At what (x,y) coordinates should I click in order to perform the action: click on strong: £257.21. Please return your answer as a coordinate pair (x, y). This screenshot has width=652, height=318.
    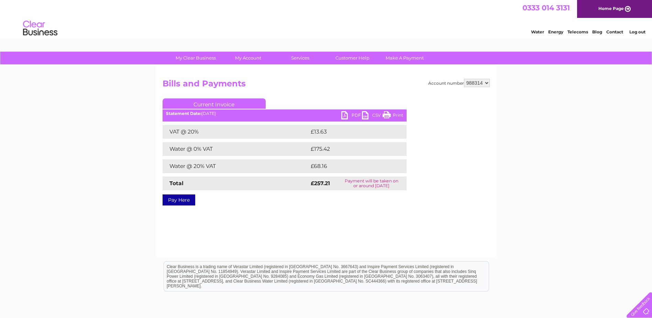
    Looking at the image, I should click on (320, 183).